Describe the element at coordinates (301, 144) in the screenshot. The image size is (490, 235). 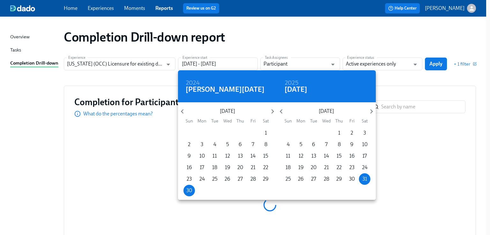
I see `p: 5` at that location.